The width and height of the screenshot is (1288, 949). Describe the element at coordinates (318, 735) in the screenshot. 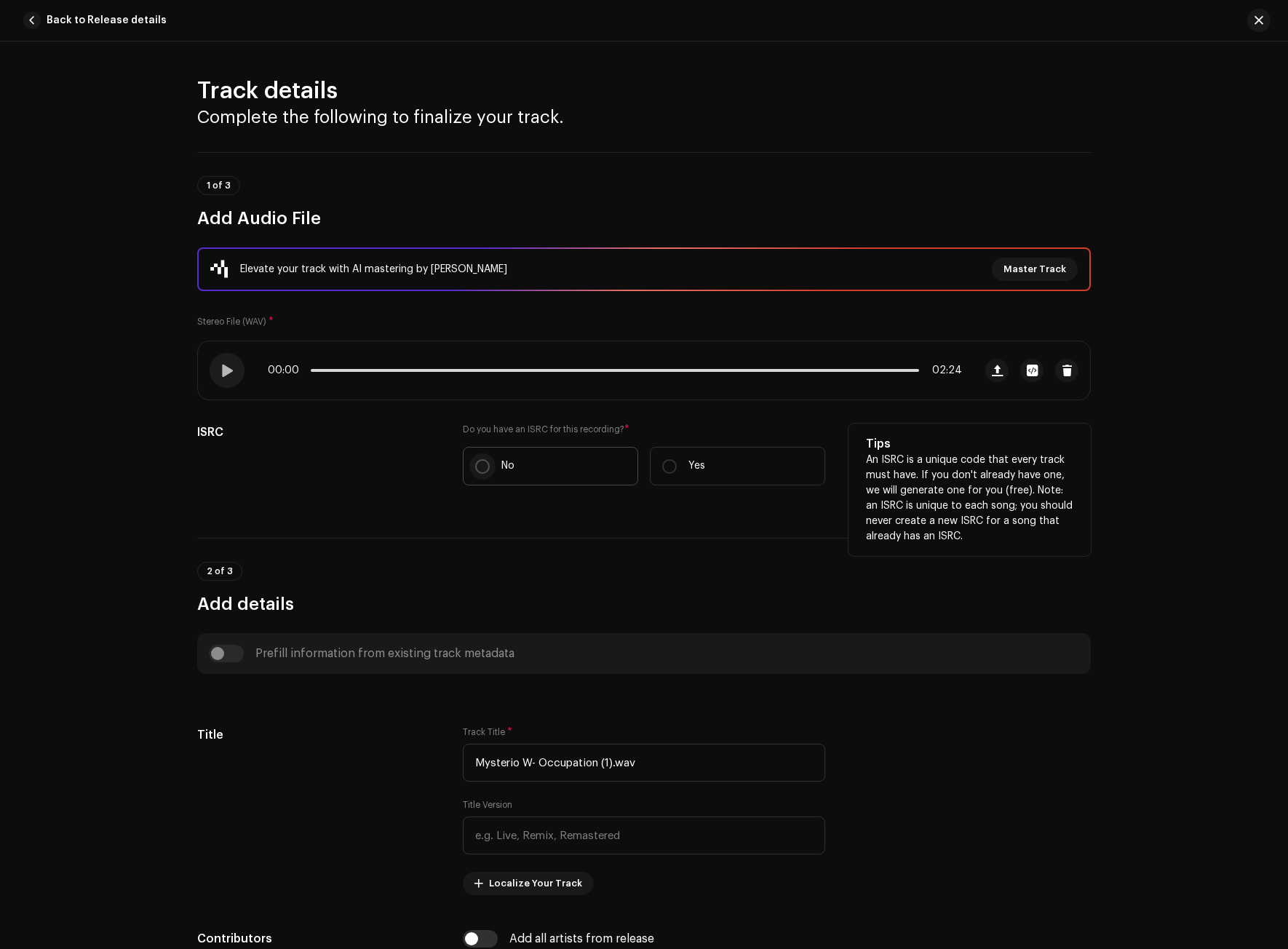

I see `h5: Title` at that location.